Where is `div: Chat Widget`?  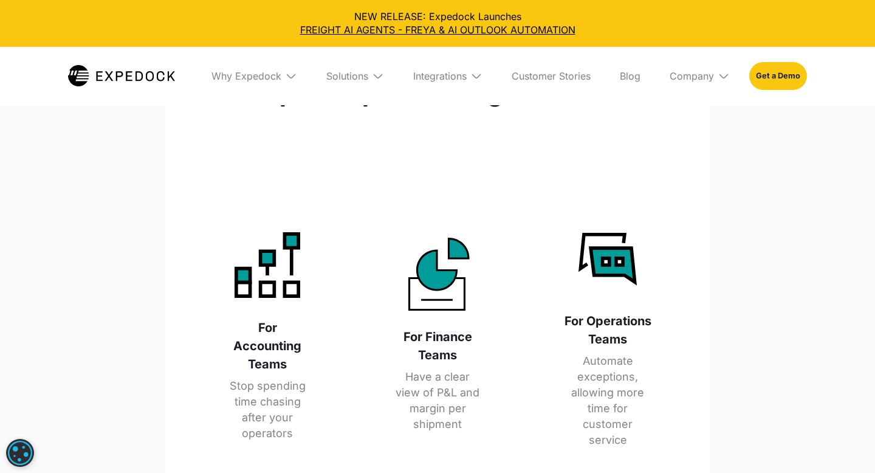
div: Chat Widget is located at coordinates (845, 444).